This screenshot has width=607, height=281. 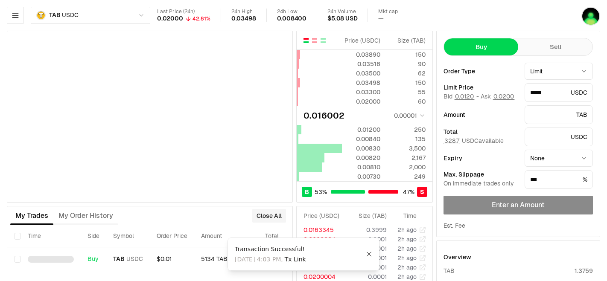 I want to click on div: 0.00730, so click(x=361, y=177).